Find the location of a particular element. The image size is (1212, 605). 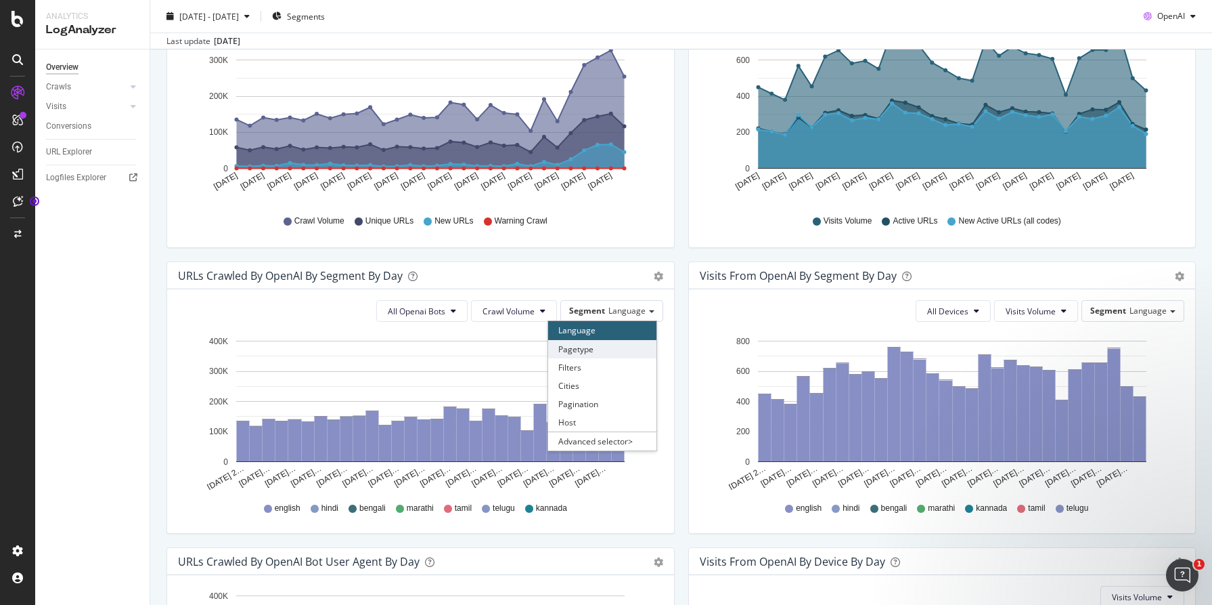

span: 1 is located at coordinates (1200, 564).